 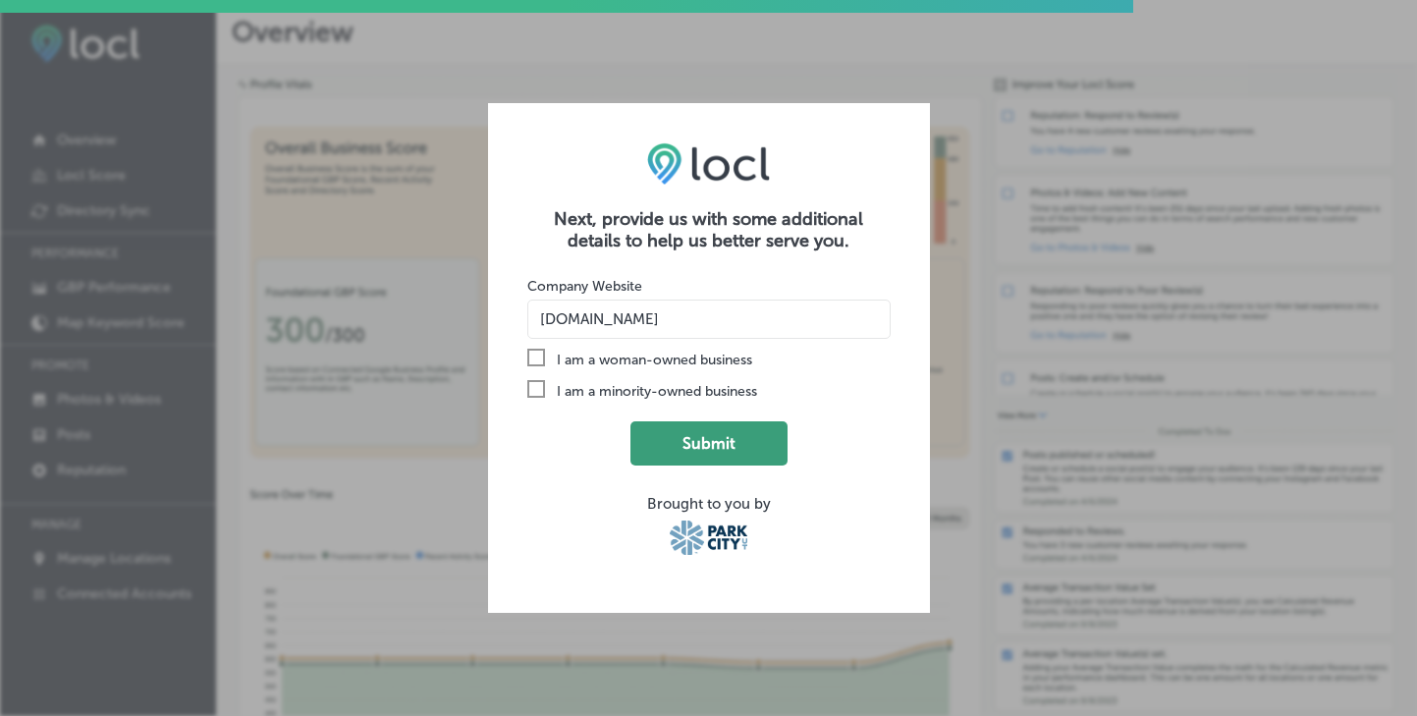 I want to click on img: Park City, so click(x=708, y=537).